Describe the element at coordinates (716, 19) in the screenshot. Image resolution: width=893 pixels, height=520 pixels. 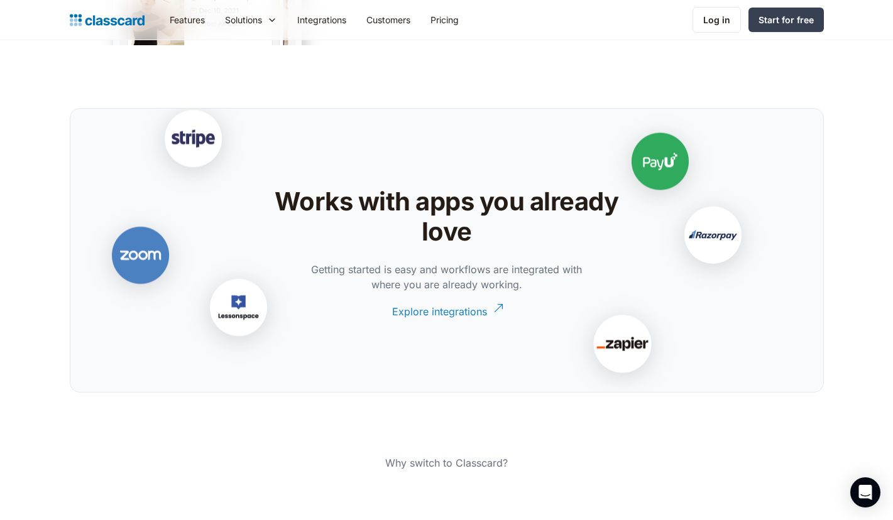
I see `div: Log in` at that location.